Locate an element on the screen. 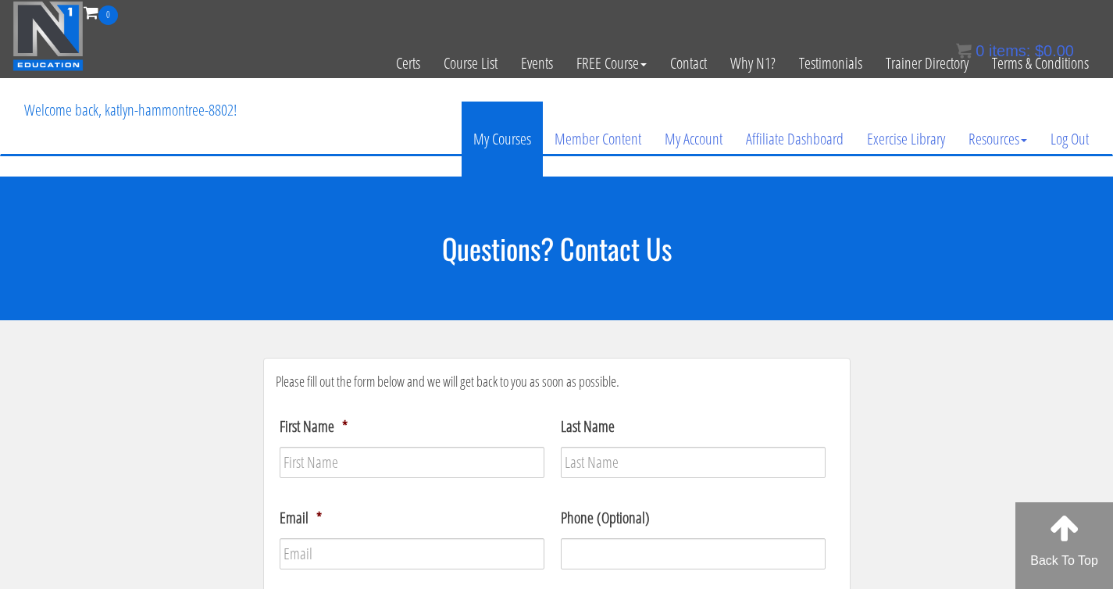 The width and height of the screenshot is (1113, 589). a: Why N1? is located at coordinates (753, 63).